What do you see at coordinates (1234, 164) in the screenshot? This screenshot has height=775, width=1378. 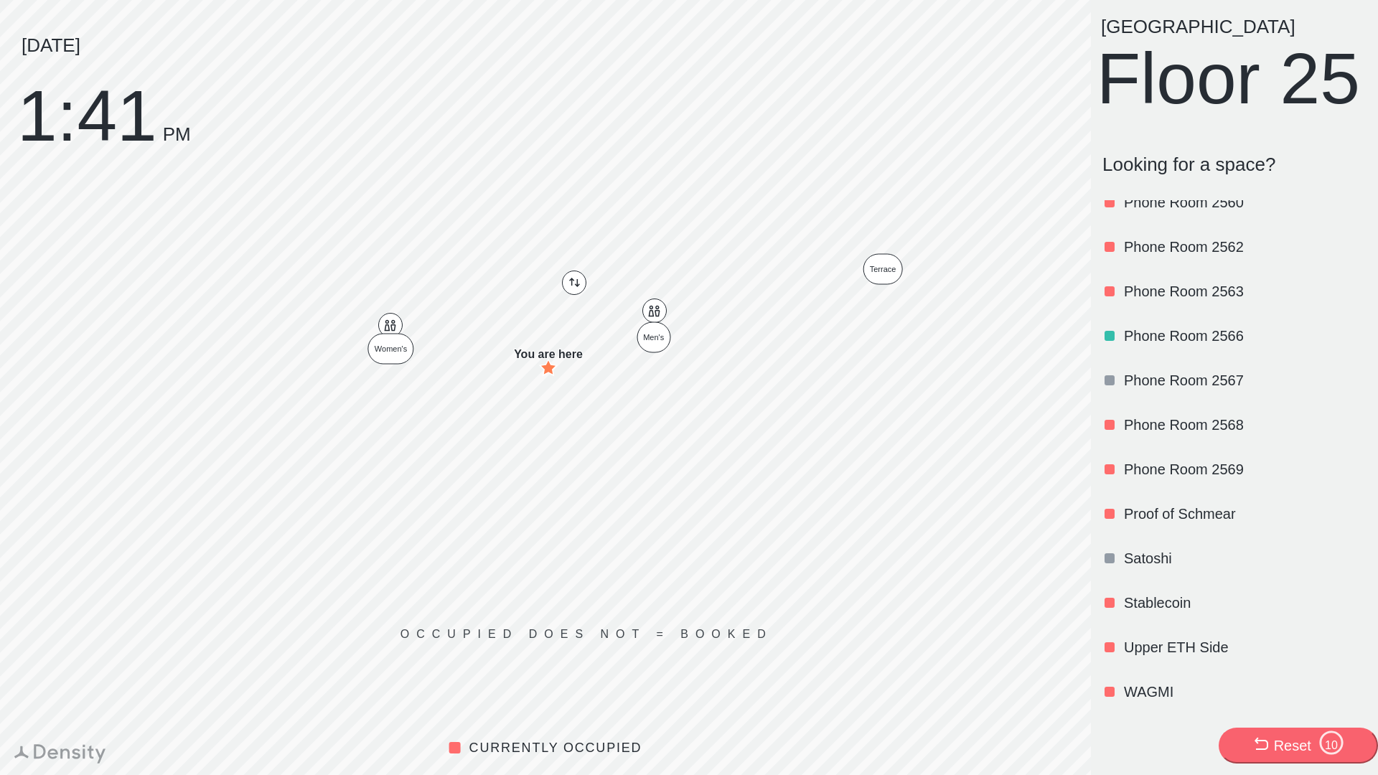 I see `p: Looking for a space?` at bounding box center [1234, 164].